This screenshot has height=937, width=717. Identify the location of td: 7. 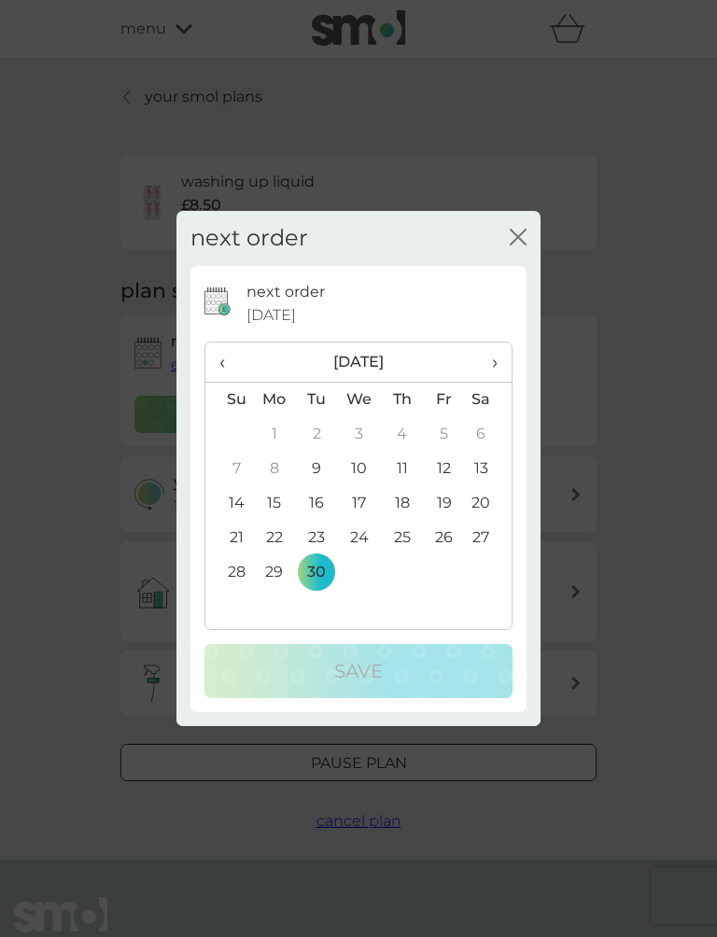
(229, 468).